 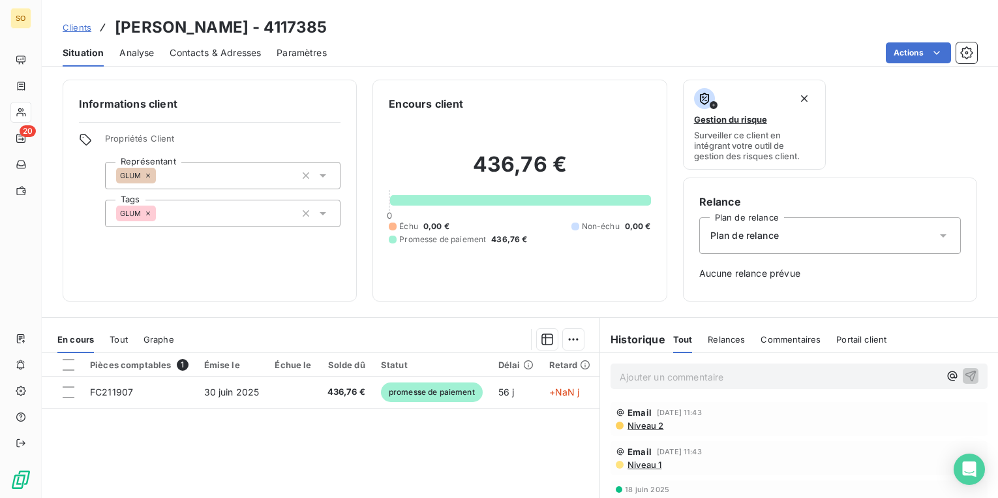 What do you see at coordinates (232, 391) in the screenshot?
I see `span: 30 juin 2025` at bounding box center [232, 391].